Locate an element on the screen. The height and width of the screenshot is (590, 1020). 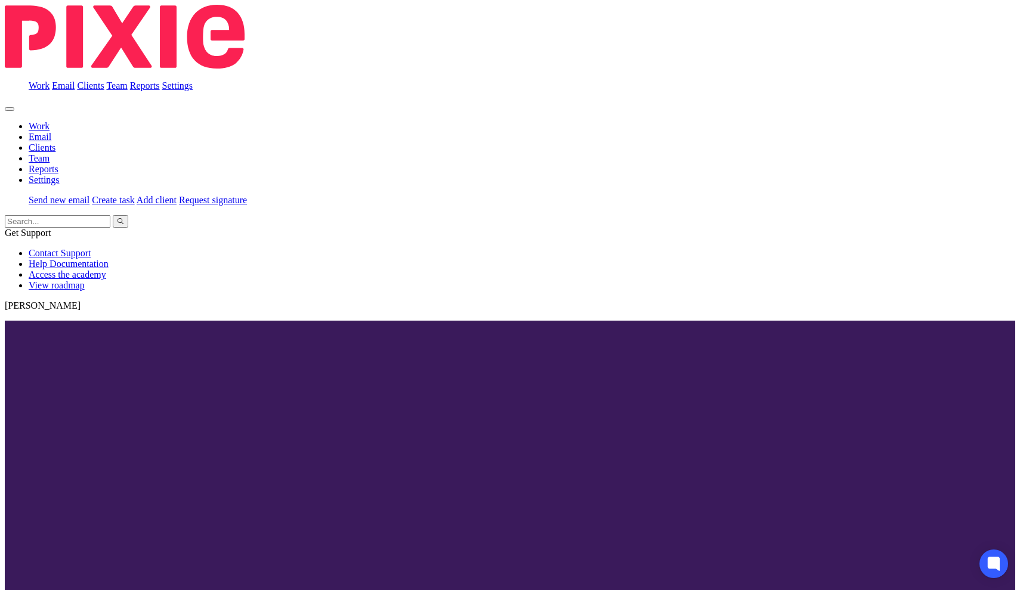
input: Search is located at coordinates (57, 221).